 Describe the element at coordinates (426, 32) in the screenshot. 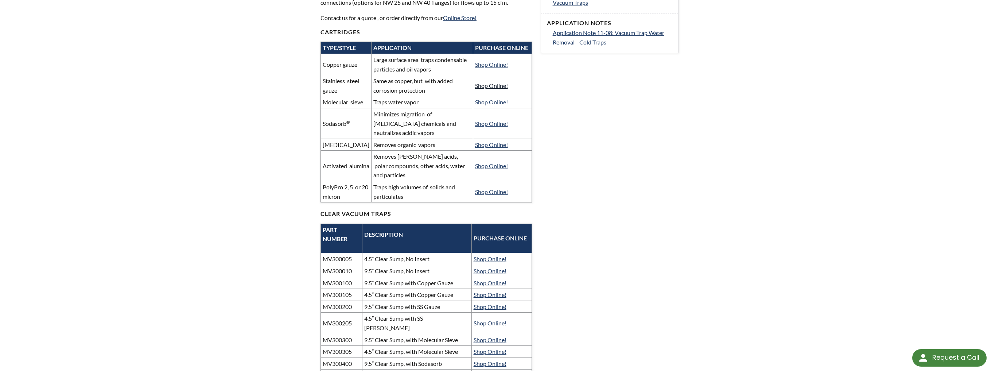

I see `h4: CARTRIDGES` at that location.